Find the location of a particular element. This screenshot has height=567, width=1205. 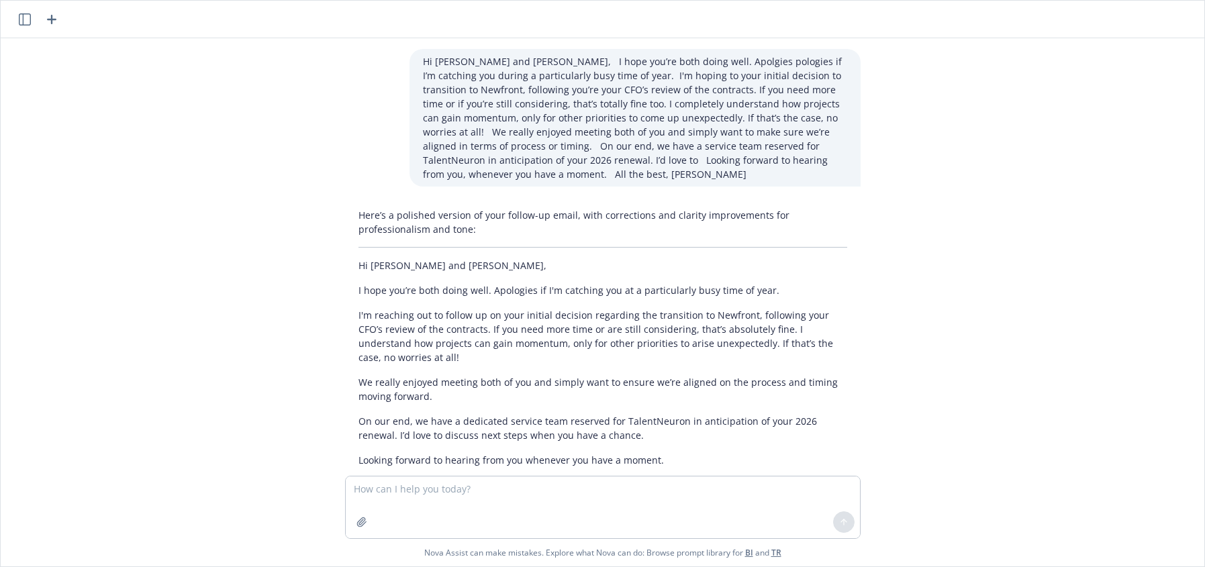

p: I'm reaching out to follow up on your initial decision regarding the transition to Newfront, foll... is located at coordinates (603, 336).